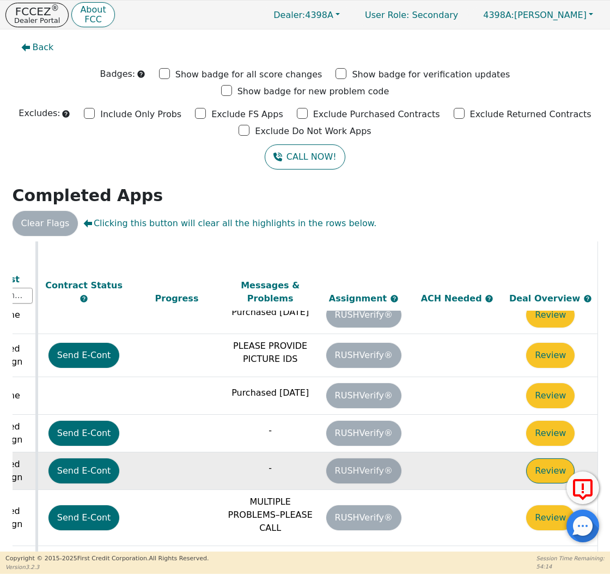 Image resolution: width=610 pixels, height=575 pixels. Describe the element at coordinates (270, 291) in the screenshot. I see `div: Messages & Problems` at that location.